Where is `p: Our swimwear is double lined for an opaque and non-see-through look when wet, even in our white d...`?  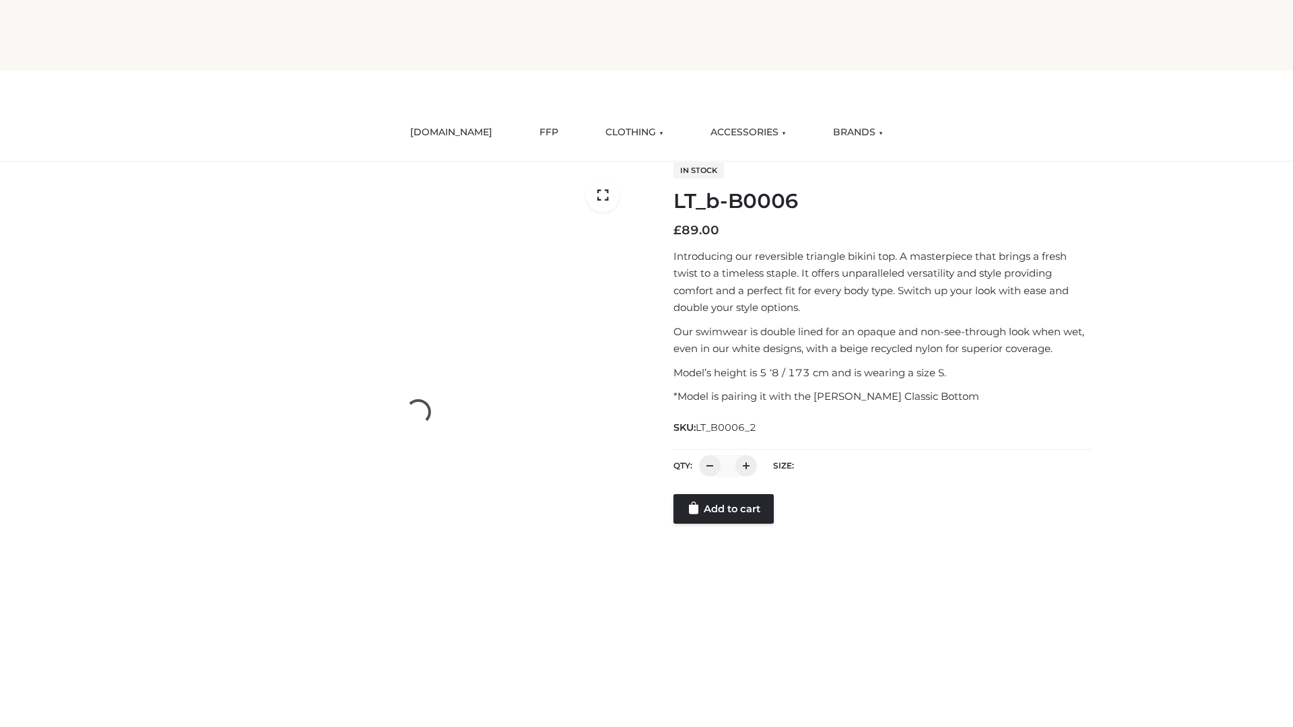
p: Our swimwear is double lined for an opaque and non-see-through look when wet, even in our white d... is located at coordinates (883, 340).